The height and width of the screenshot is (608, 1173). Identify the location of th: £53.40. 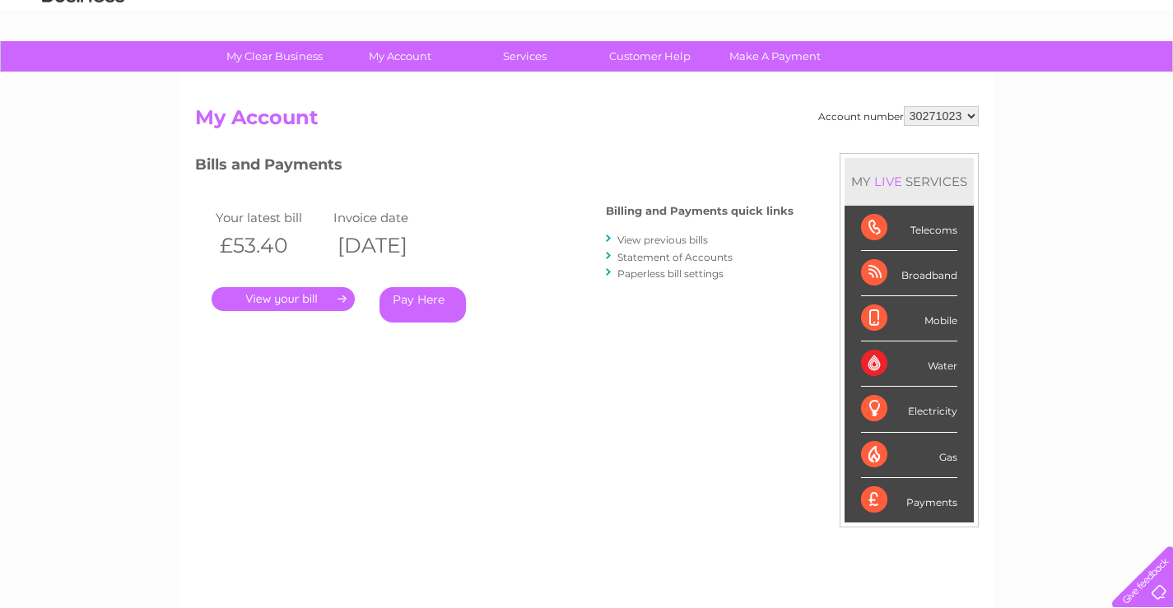
(271, 245).